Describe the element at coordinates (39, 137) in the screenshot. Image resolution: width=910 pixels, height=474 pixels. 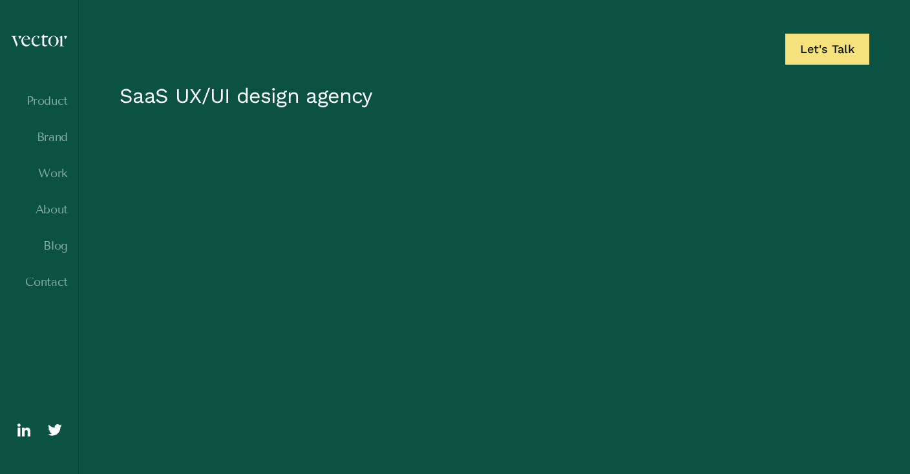
I see `a: Brand` at that location.